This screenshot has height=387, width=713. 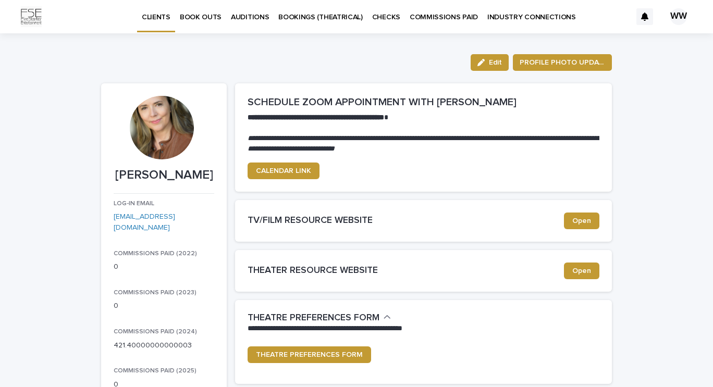 I want to click on h2: THEATRE PREFERENCES FORM, so click(x=313, y=318).